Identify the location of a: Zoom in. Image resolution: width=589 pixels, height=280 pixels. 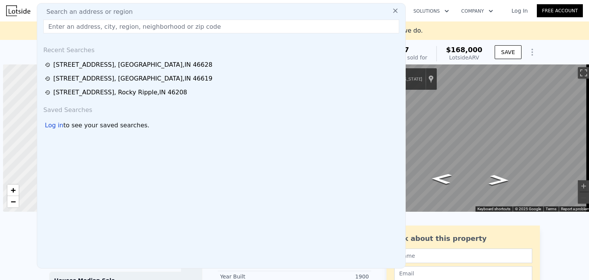
(13, 190).